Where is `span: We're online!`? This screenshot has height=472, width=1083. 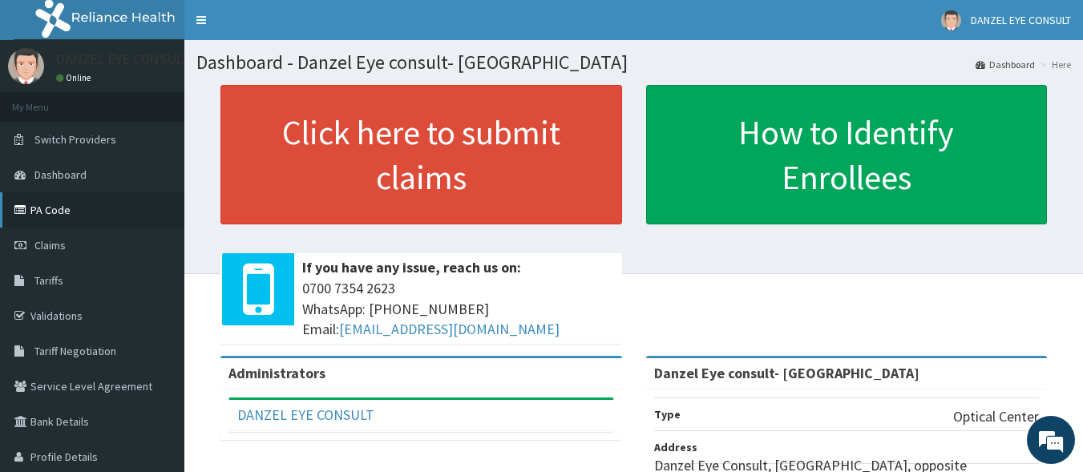
span: We're online! is located at coordinates (157, 218).